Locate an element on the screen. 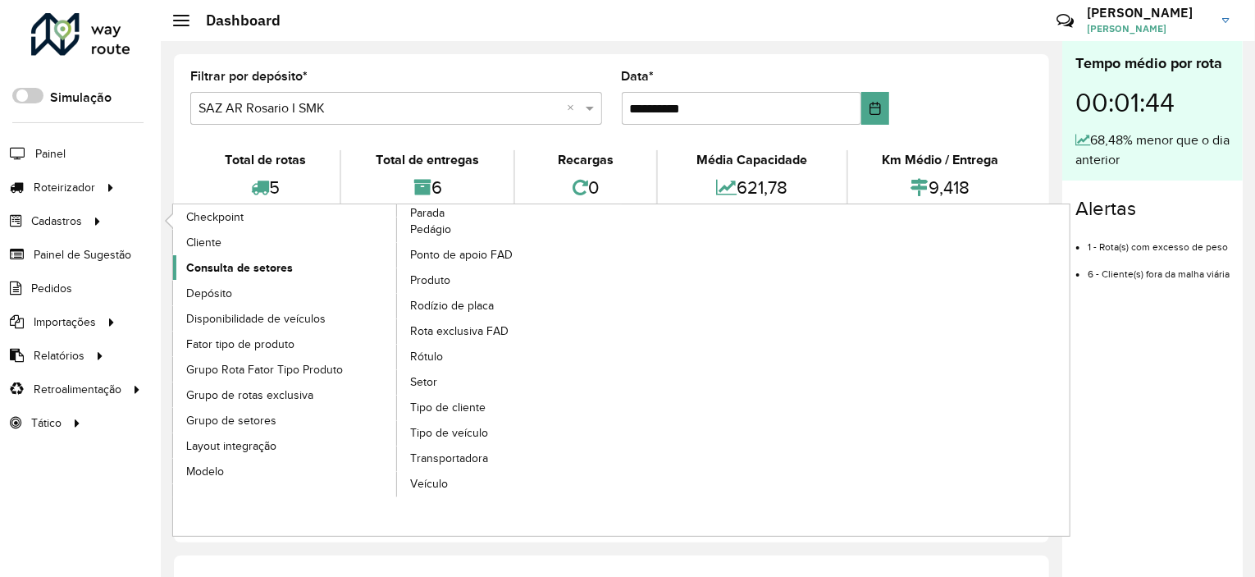 Image resolution: width=1255 pixels, height=577 pixels. a: Rótulo is located at coordinates (510, 357).